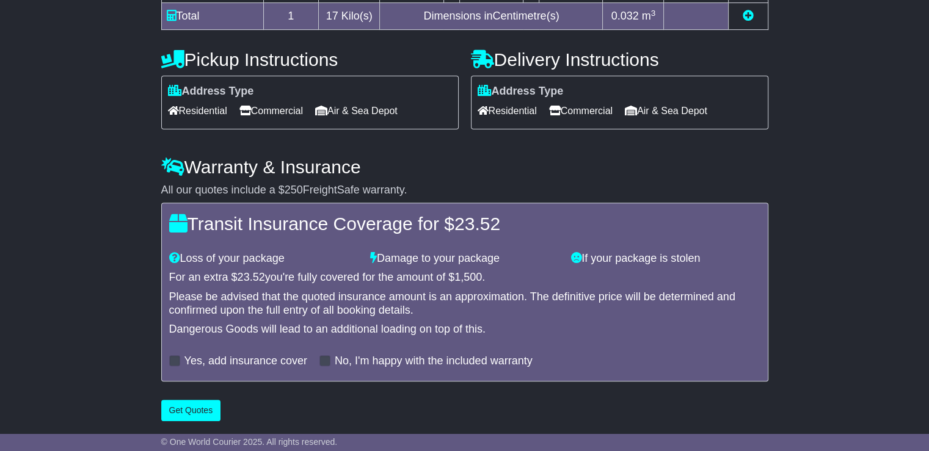 The image size is (929, 451). What do you see at coordinates (249, 442) in the screenshot?
I see `span: © One World Courier 2025. All rights reserved.` at bounding box center [249, 442].